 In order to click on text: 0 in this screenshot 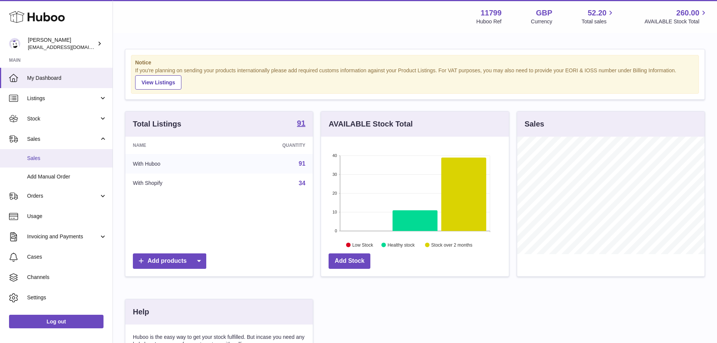, I will do `click(336, 231)`.